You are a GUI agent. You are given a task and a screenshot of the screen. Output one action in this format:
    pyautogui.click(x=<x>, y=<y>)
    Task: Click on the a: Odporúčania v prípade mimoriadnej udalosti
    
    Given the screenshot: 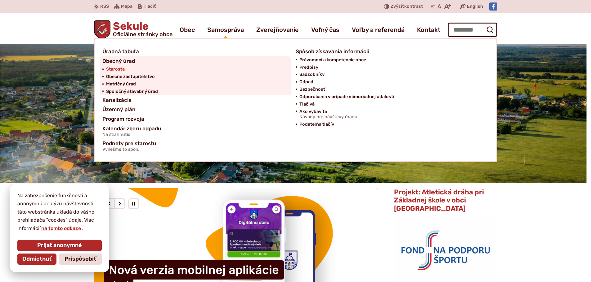 What is the action you would take?
    pyautogui.click(x=390, y=97)
    